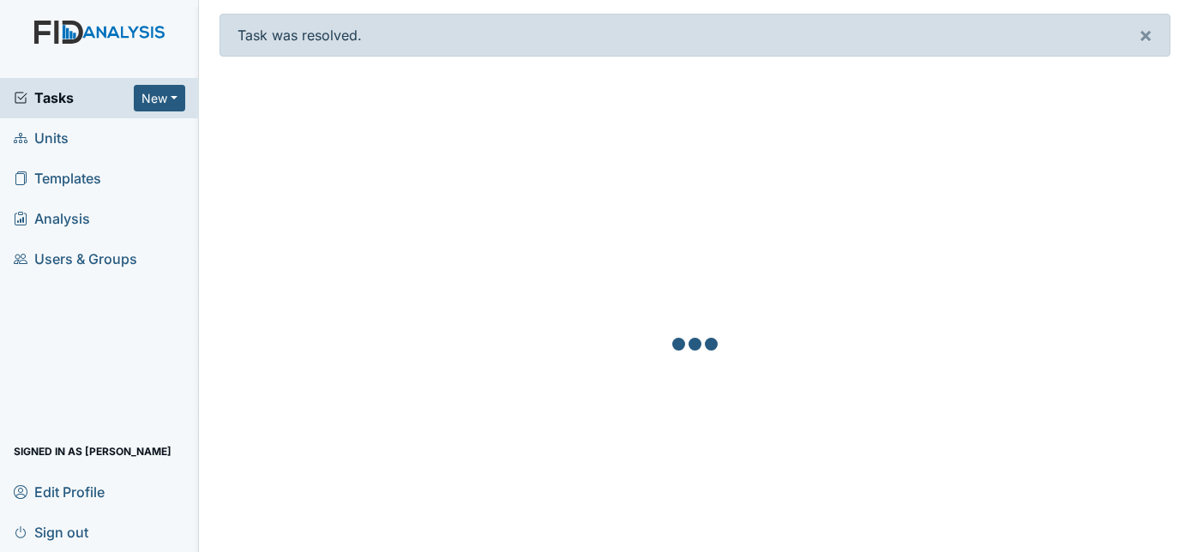 The height and width of the screenshot is (552, 1191). What do you see at coordinates (160, 98) in the screenshot?
I see `button: New` at bounding box center [160, 98].